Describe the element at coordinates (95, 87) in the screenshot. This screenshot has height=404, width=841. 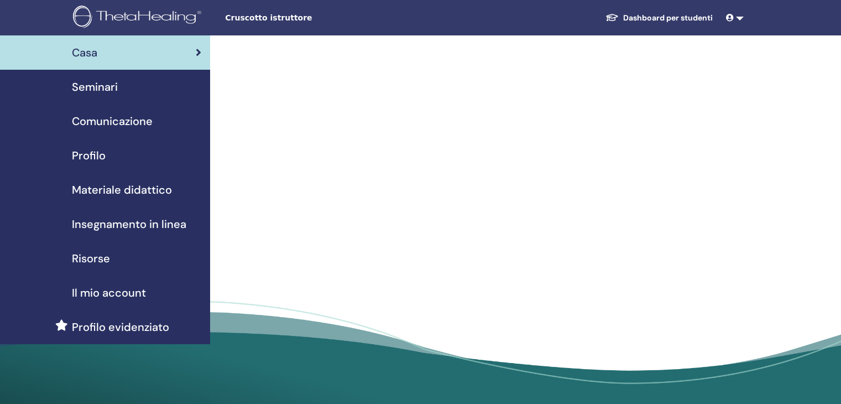
I see `span: Seminari` at that location.